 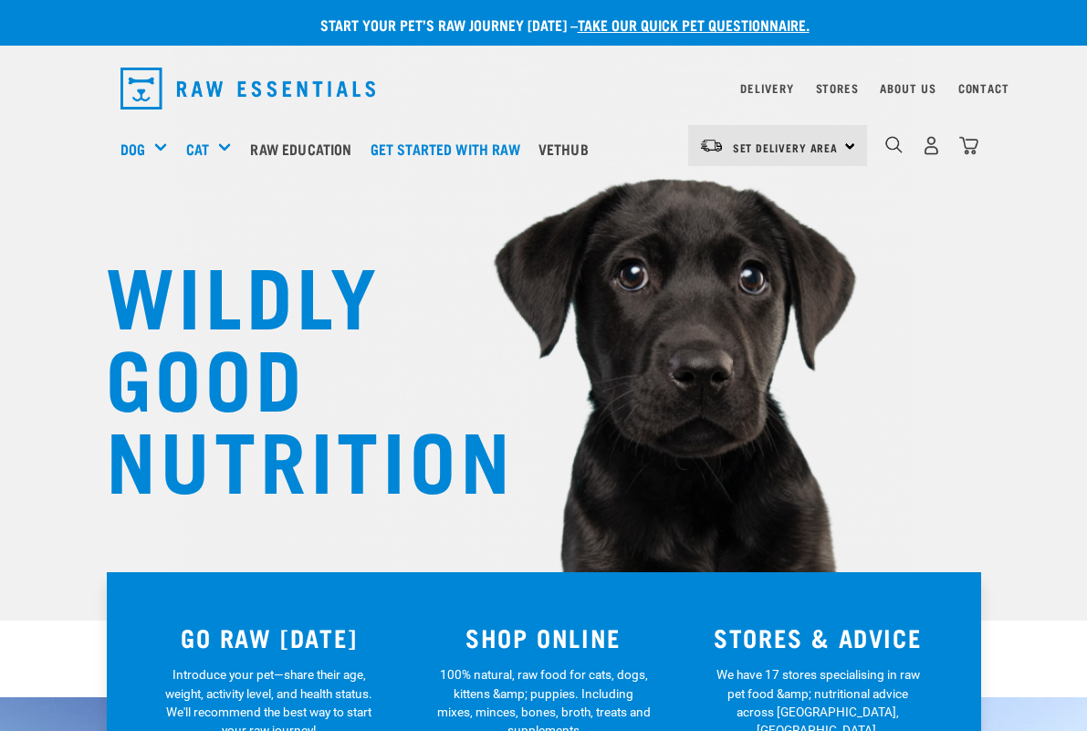 I want to click on a: take our quick pet questionnaire., so click(x=694, y=24).